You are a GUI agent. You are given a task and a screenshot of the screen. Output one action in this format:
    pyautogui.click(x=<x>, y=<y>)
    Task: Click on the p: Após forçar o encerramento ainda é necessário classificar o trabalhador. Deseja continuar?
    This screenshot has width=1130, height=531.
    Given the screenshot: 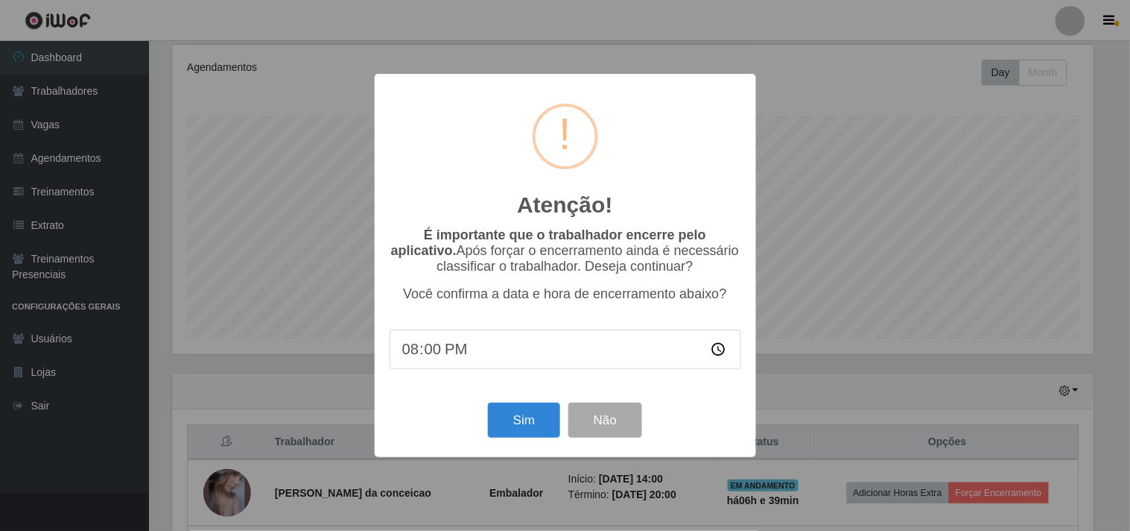 What is the action you would take?
    pyautogui.click(x=566, y=250)
    